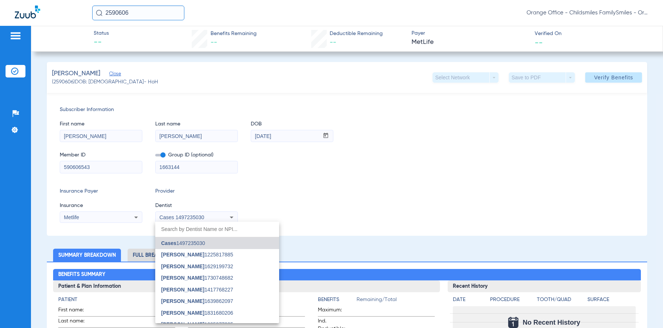 The height and width of the screenshot is (328, 663). What do you see at coordinates (197, 301) in the screenshot?
I see `span: 1639862097` at bounding box center [197, 301].